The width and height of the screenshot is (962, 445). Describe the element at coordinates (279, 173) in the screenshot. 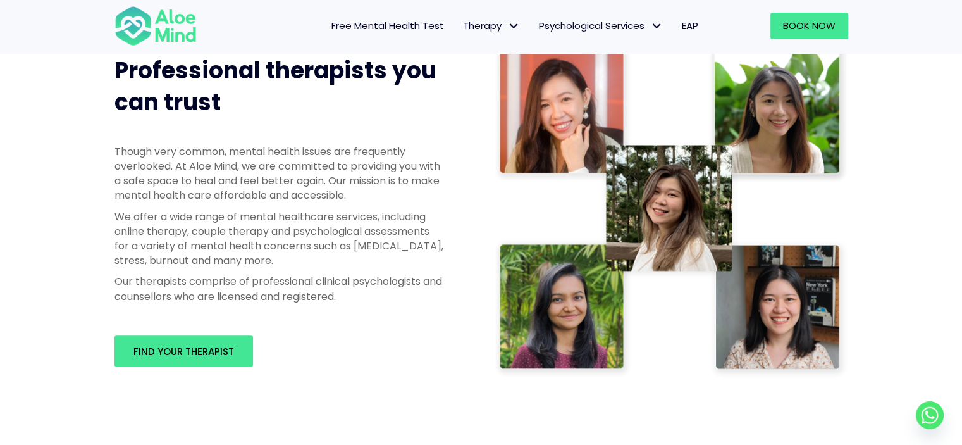

I see `p: Though very common, mental health issues are frequently overlooked. At Aloe Mind, we are committe...` at that location.